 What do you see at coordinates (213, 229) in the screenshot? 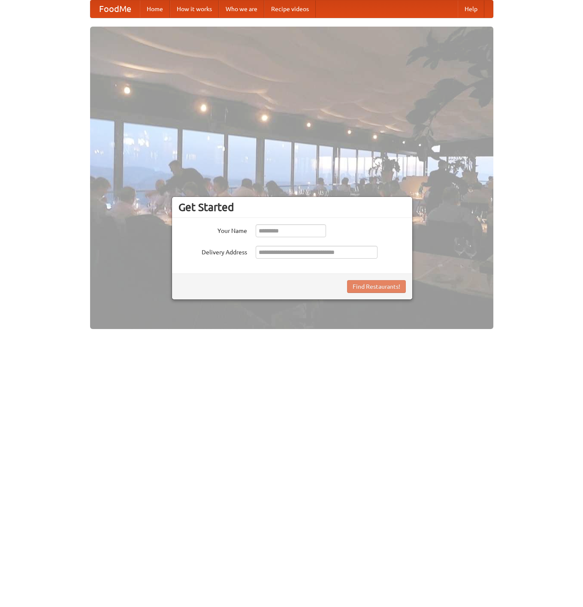
I see `label: Your Name` at bounding box center [213, 229].